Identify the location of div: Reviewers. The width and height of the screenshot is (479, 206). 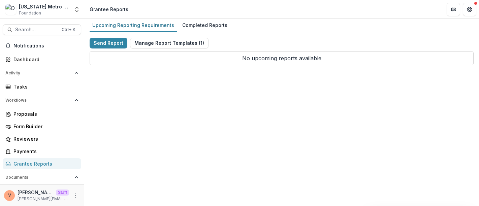
(44, 139).